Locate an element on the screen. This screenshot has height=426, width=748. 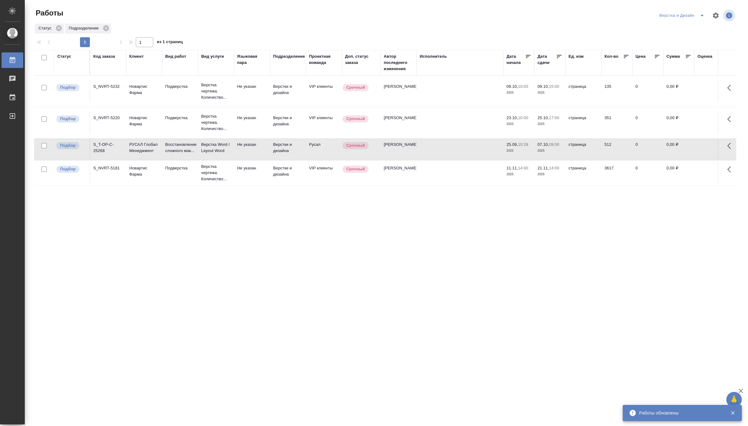
p: 25.09, is located at coordinates (512, 144).